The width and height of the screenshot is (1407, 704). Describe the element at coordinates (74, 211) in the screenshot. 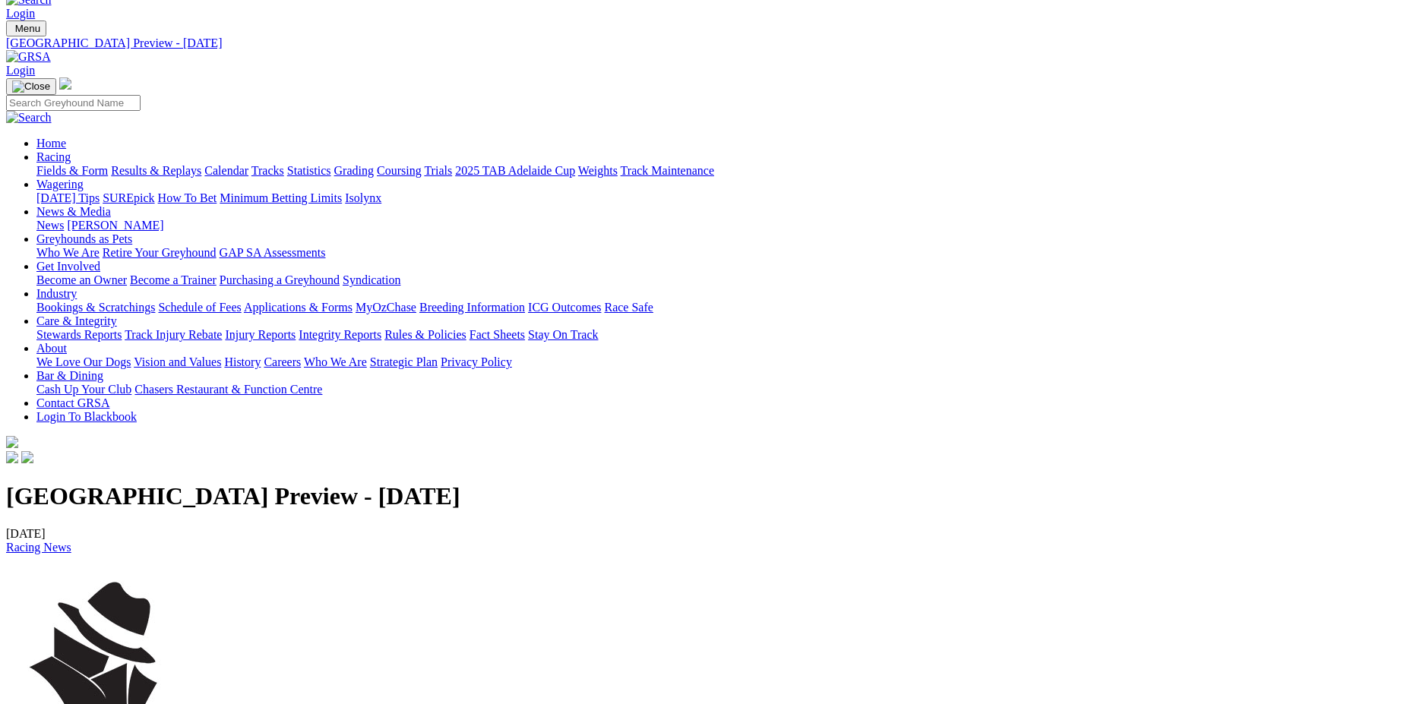

I see `a: News & Media` at that location.